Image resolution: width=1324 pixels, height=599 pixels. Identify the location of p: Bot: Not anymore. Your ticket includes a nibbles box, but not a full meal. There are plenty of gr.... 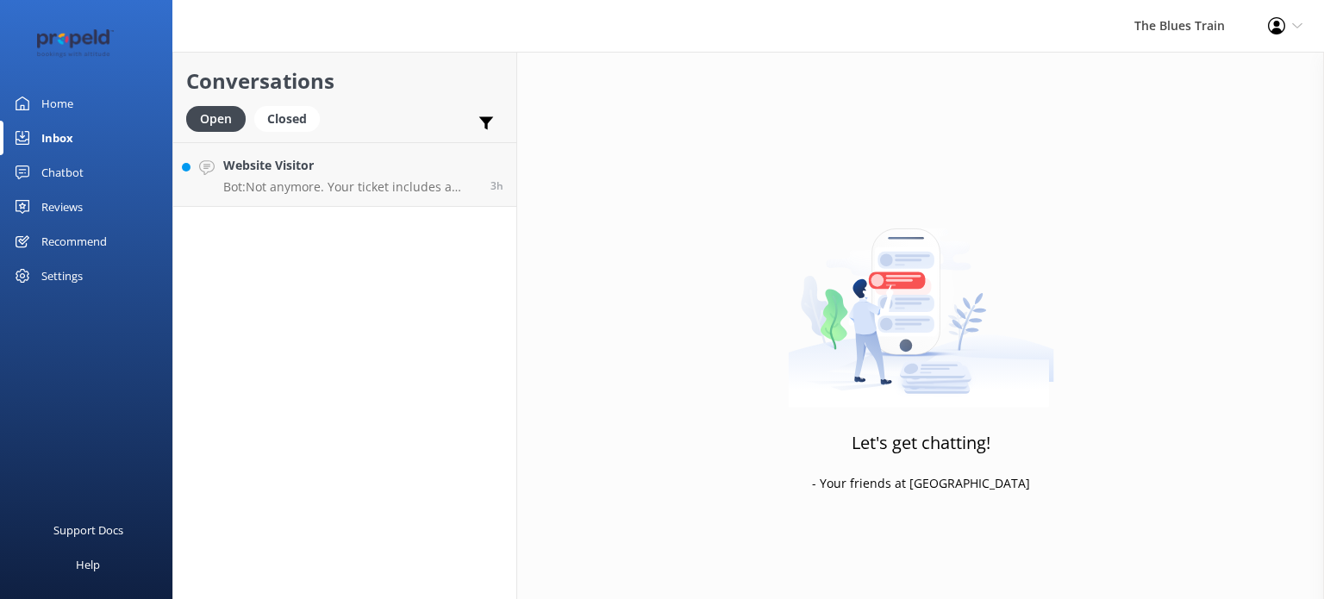
(350, 187).